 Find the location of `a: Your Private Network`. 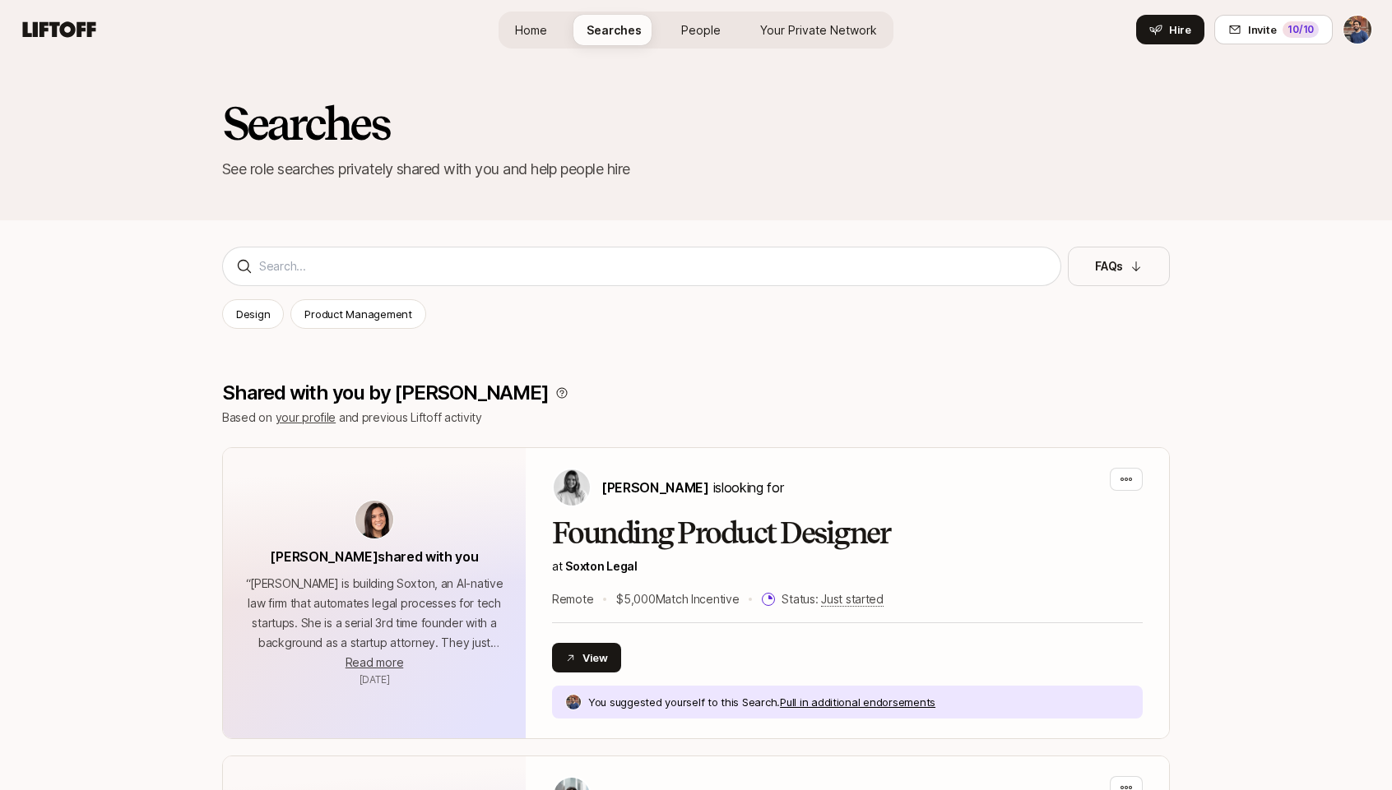

a: Your Private Network is located at coordinates (818, 30).